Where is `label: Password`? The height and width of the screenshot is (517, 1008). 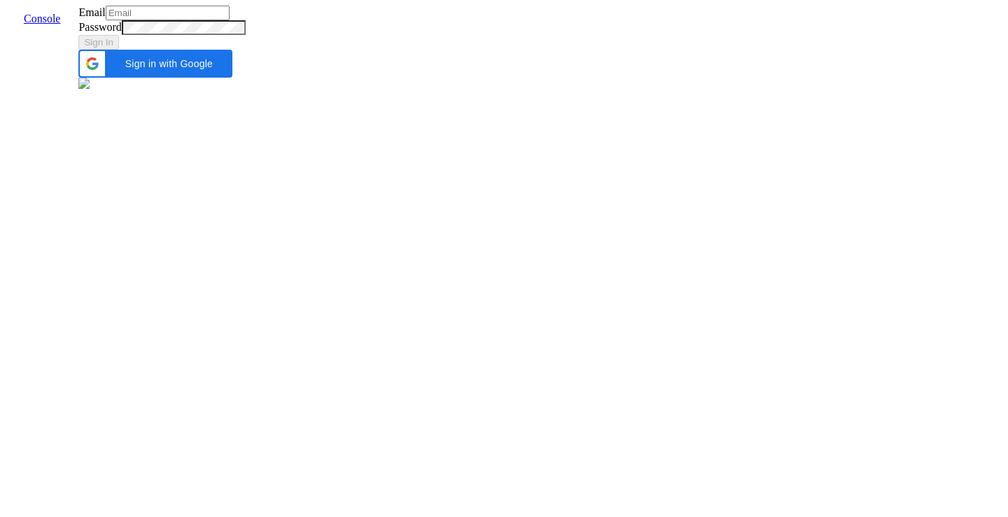 label: Password is located at coordinates (99, 27).